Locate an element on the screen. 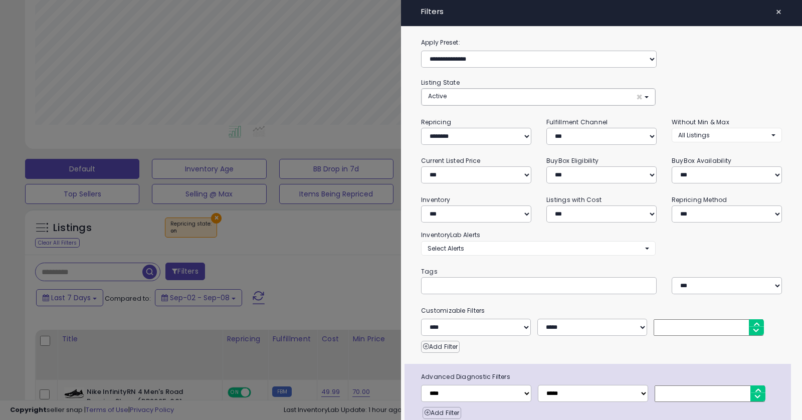 The width and height of the screenshot is (802, 420). span: All Listings is located at coordinates (693, 135).